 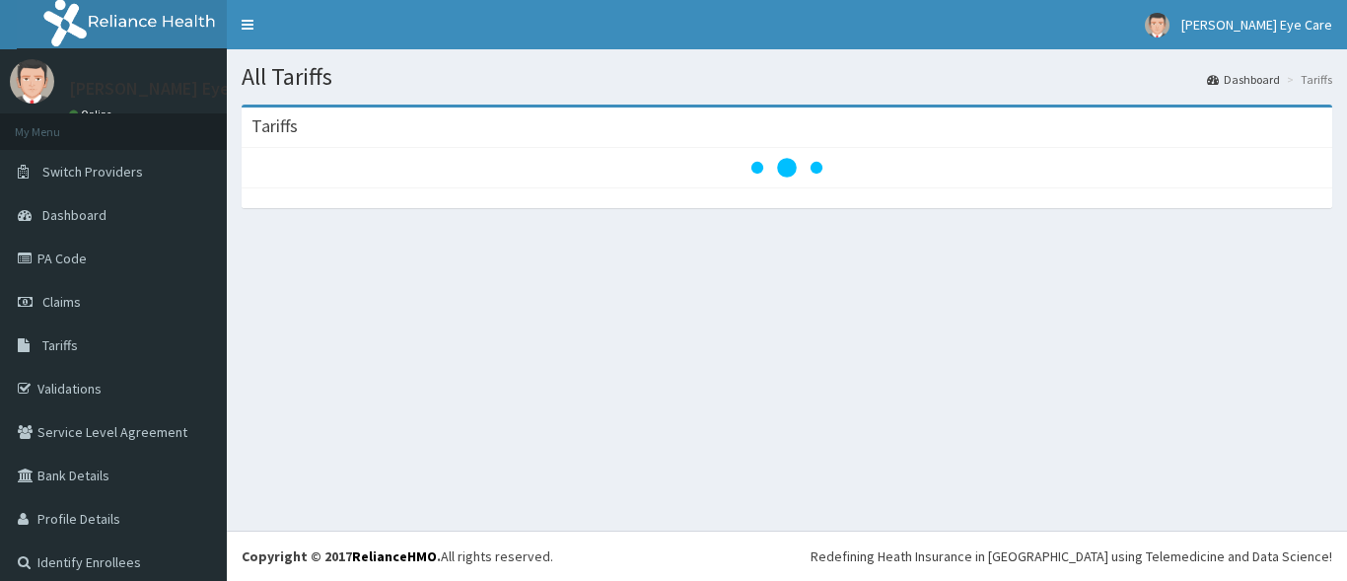 What do you see at coordinates (274, 126) in the screenshot?
I see `h3: Tariffs` at bounding box center [274, 126].